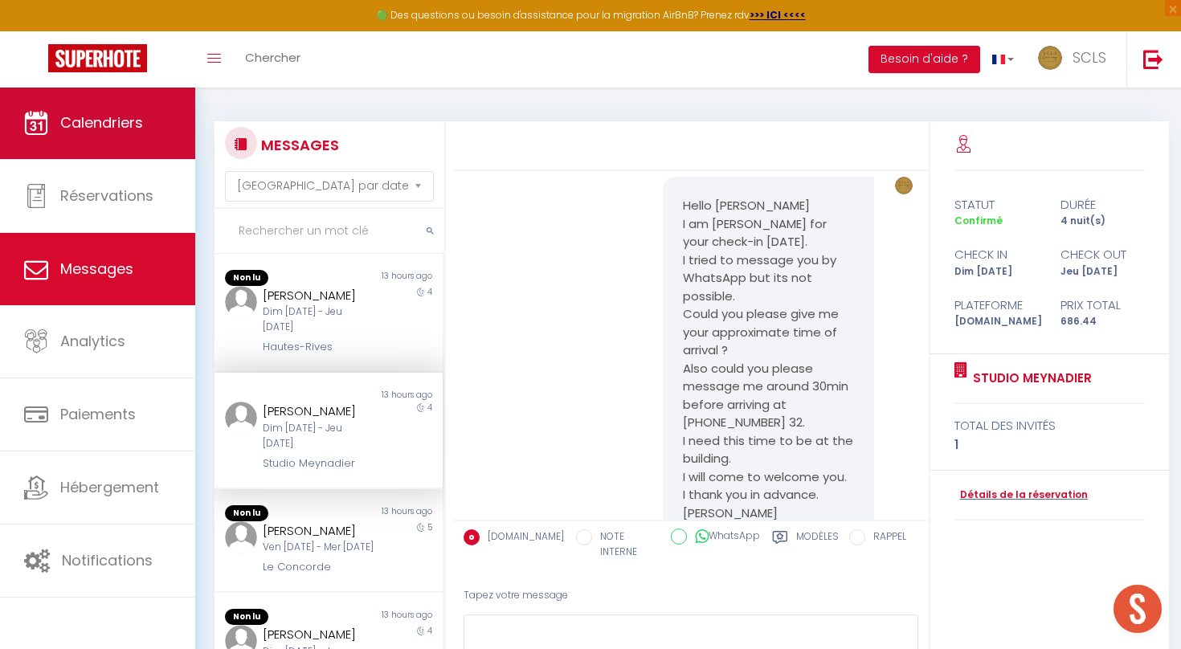  Describe the element at coordinates (107, 195) in the screenshot. I see `span: Réservations` at that location.